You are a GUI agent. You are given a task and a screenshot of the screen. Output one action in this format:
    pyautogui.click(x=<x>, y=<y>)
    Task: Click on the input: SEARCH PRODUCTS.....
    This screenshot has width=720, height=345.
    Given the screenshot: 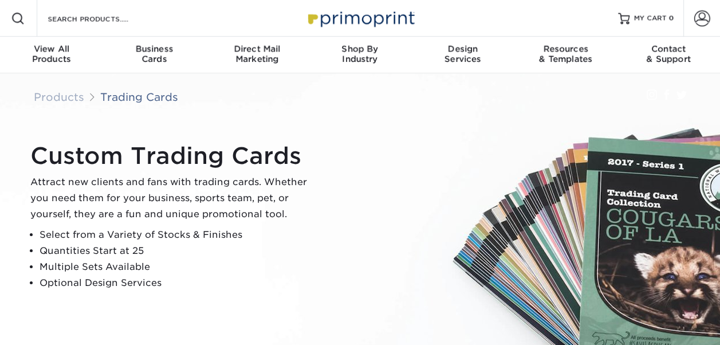 What is the action you would take?
    pyautogui.click(x=102, y=18)
    